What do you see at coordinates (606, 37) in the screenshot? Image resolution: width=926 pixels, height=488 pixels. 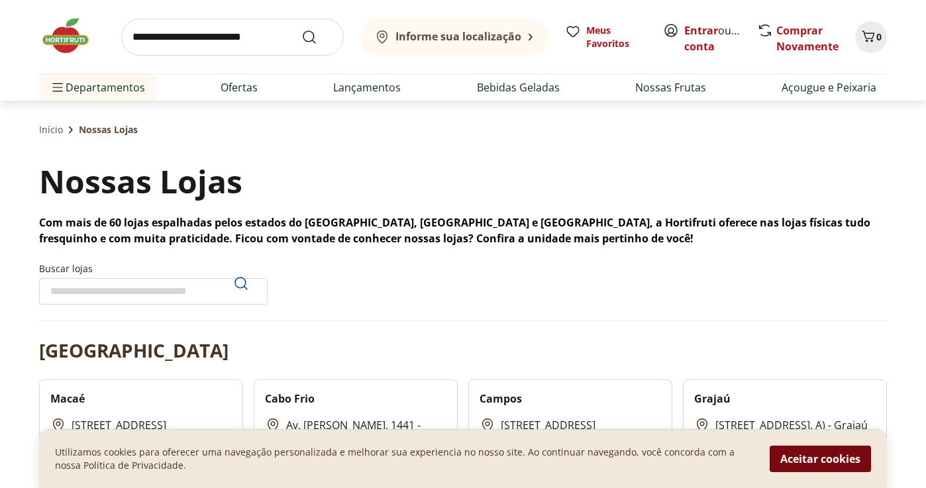 I see `a: Meus Favoritos` at bounding box center [606, 37].